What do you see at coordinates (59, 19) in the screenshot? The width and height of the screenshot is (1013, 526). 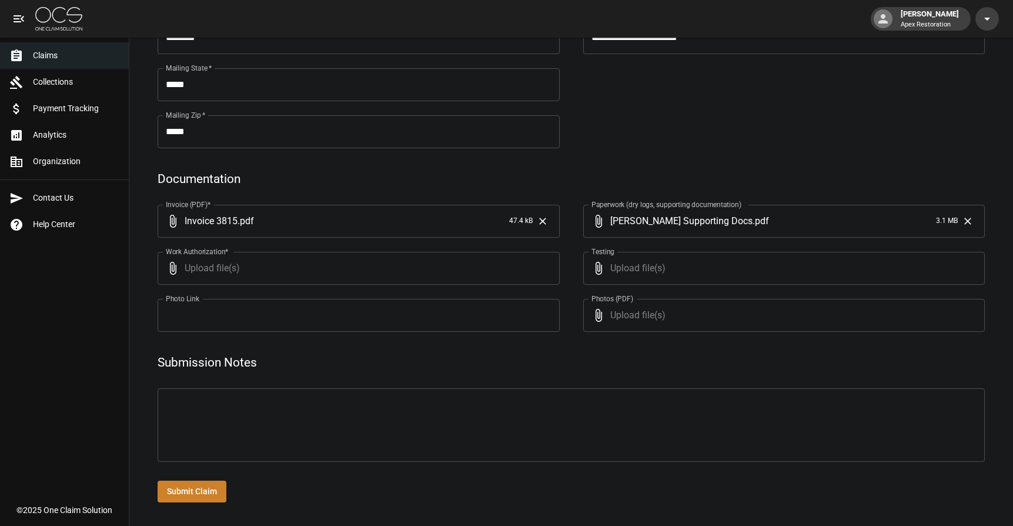 I see `img: ocs-logo-white-transparent.png` at bounding box center [59, 19].